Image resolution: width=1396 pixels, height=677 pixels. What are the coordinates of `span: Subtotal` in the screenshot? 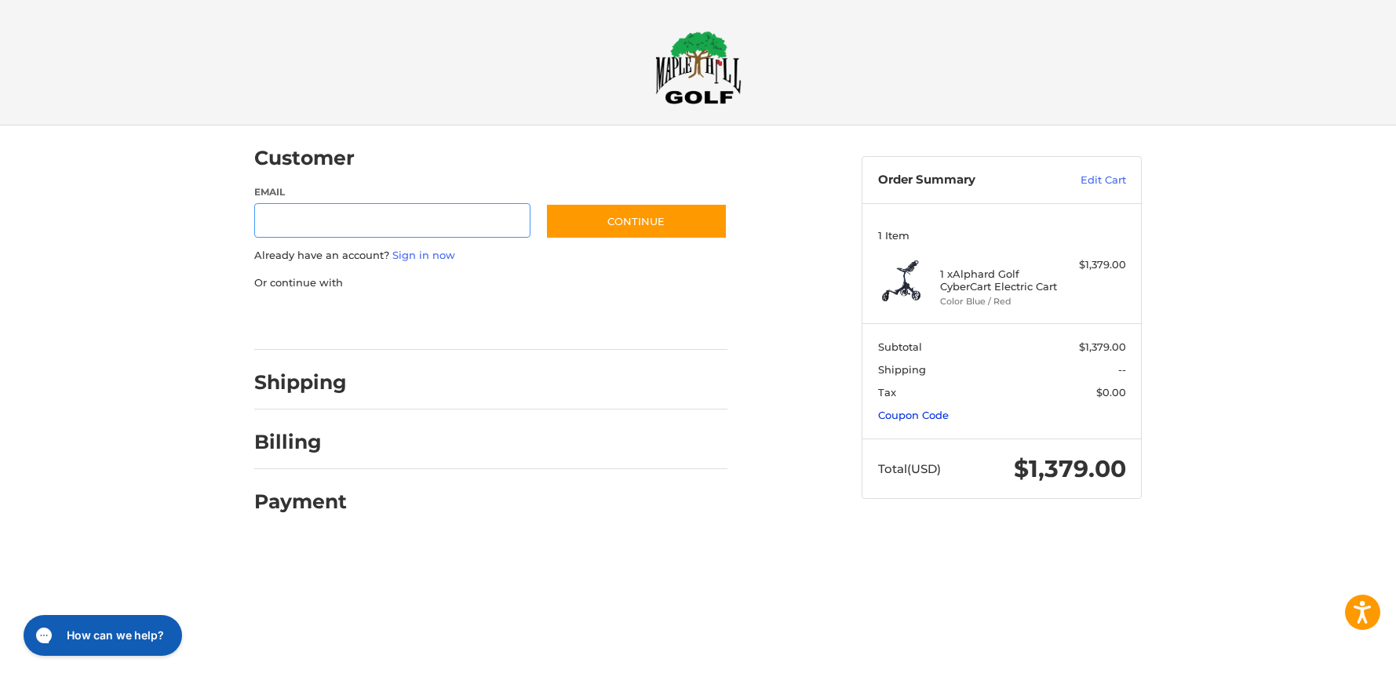 It's located at (900, 347).